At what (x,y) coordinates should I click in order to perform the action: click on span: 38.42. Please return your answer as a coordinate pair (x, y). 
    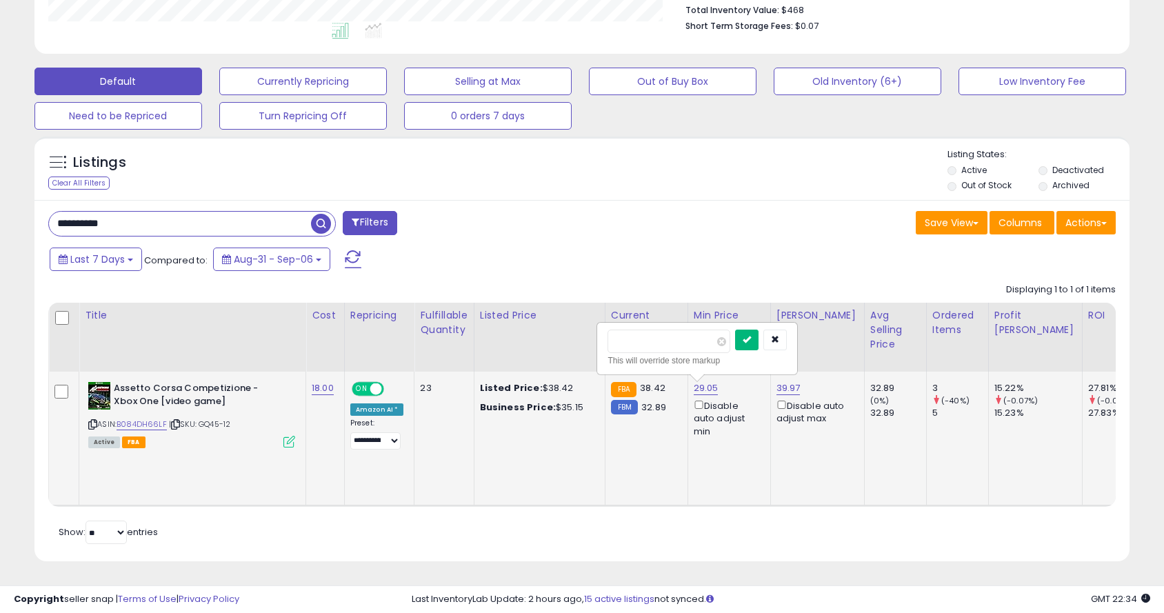
    Looking at the image, I should click on (652, 388).